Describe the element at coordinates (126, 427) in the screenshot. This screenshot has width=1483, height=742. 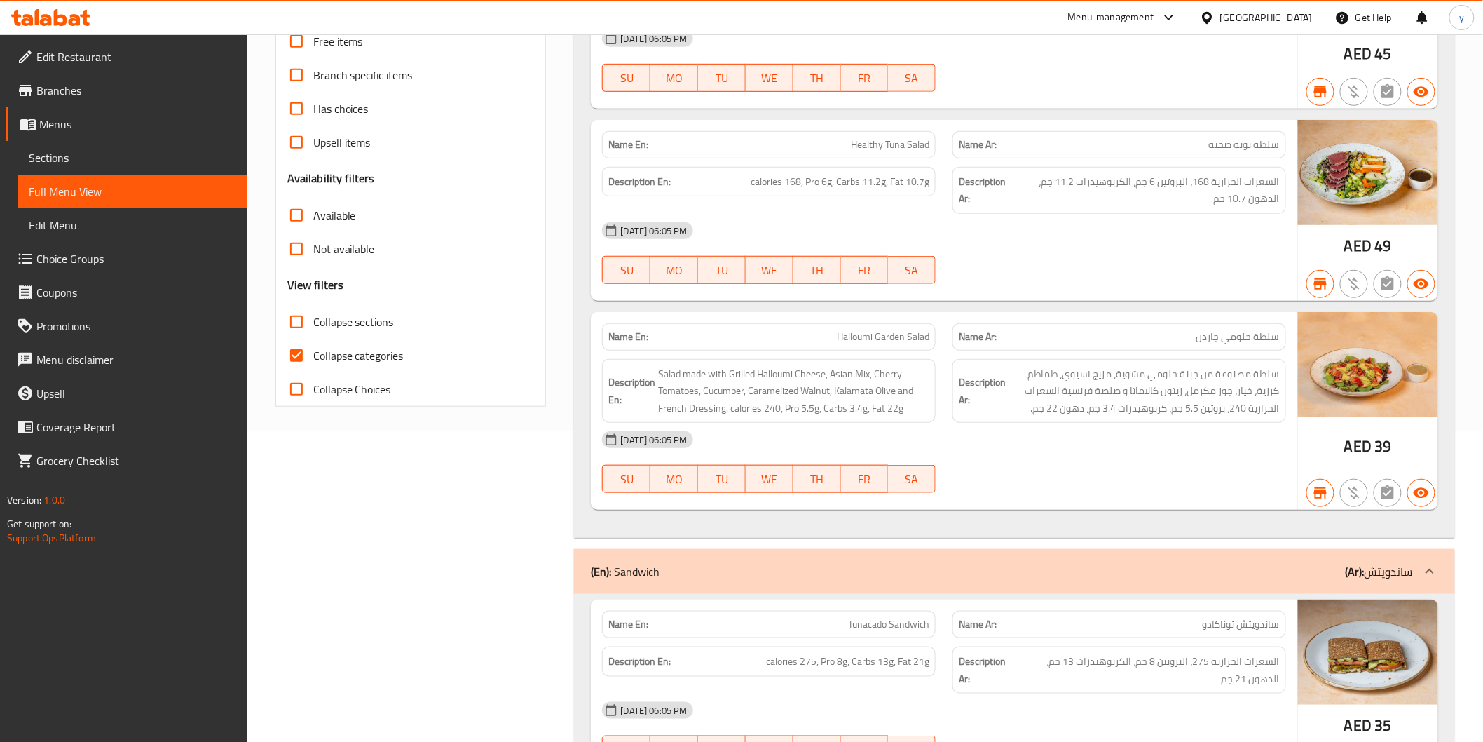
I see `a: Coverage Report` at that location.